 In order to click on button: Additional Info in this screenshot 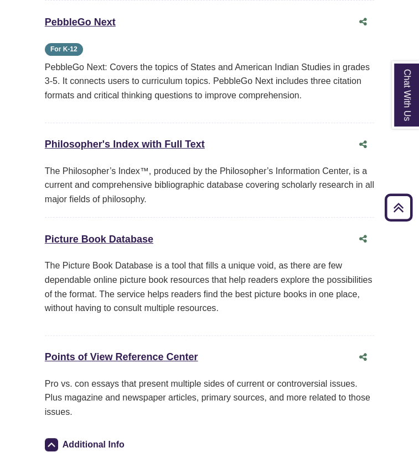, I will do `click(86, 445)`.